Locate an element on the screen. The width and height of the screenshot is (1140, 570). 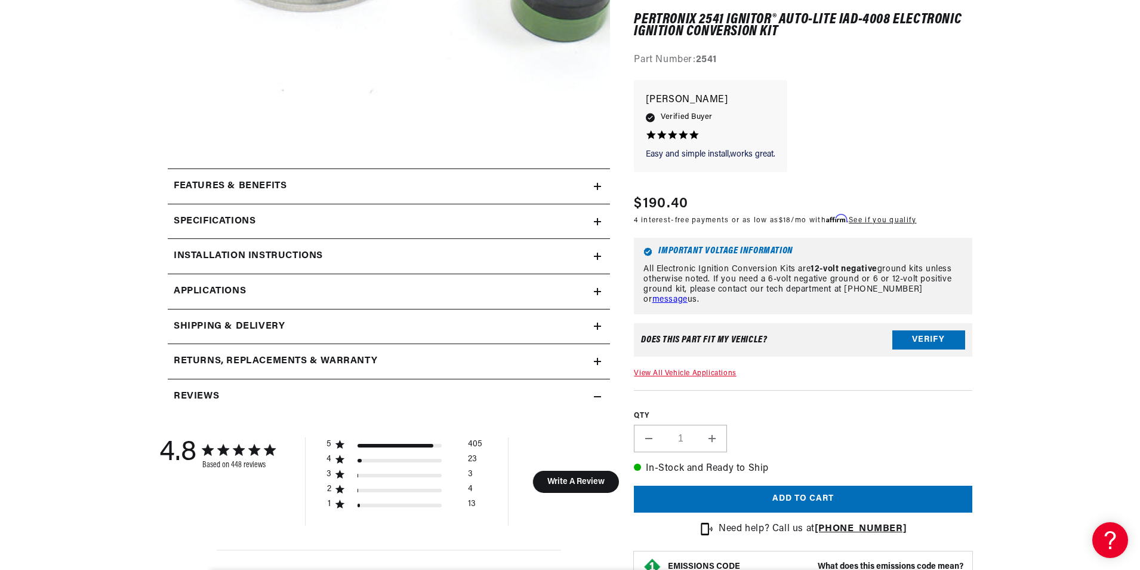
summary: Features & Benefits is located at coordinates (389, 186).